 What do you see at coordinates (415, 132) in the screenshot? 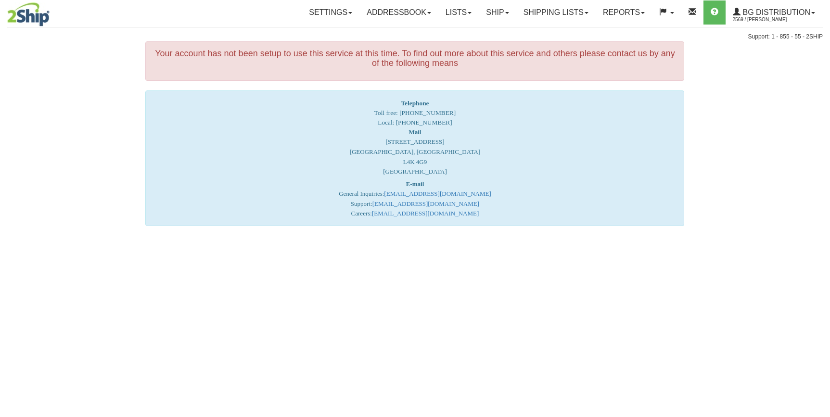
I see `strong: Mail` at bounding box center [415, 132].